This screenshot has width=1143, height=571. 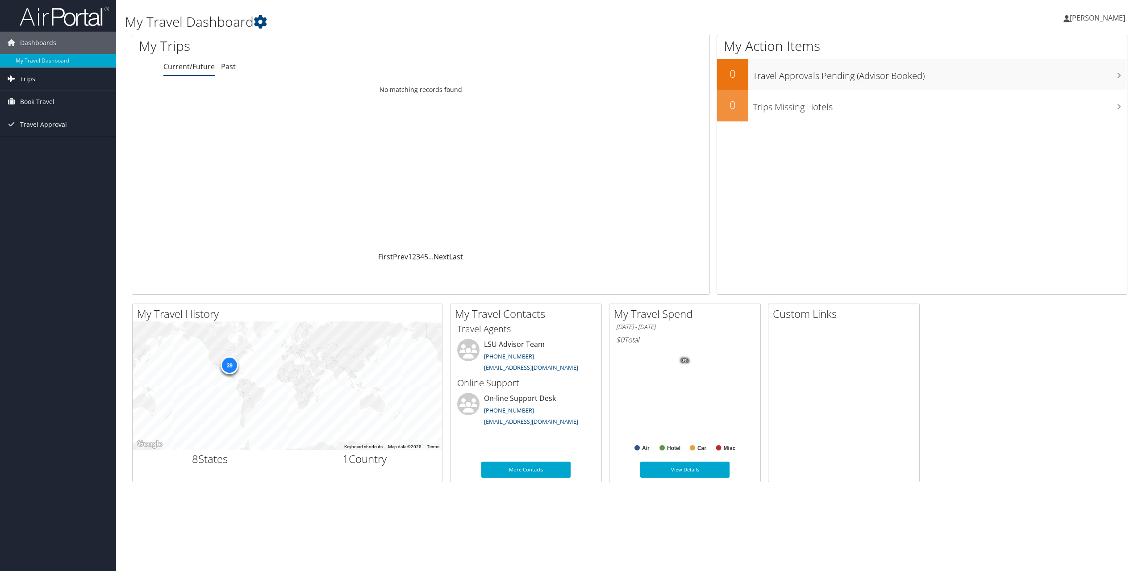 What do you see at coordinates (37, 102) in the screenshot?
I see `span: Book Travel` at bounding box center [37, 102].